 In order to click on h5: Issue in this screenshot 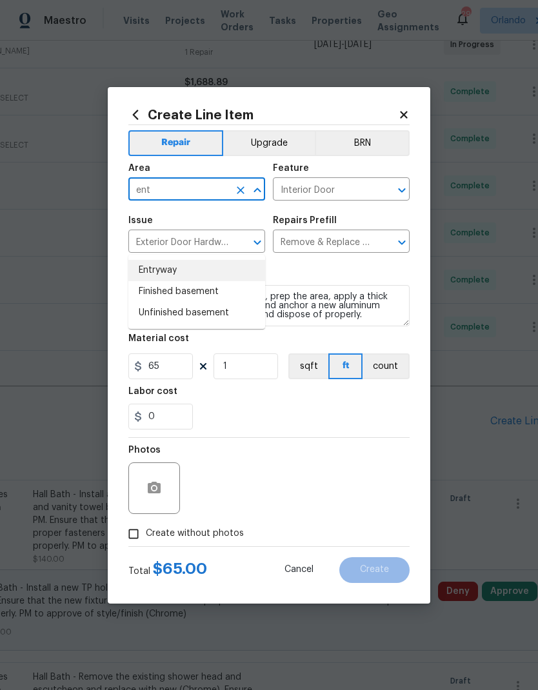, I will do `click(141, 221)`.